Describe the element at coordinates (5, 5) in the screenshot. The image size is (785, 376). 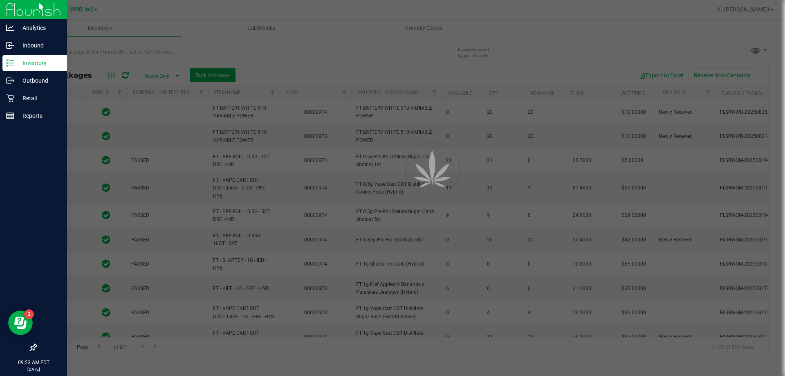
I see `span: 1` at that location.